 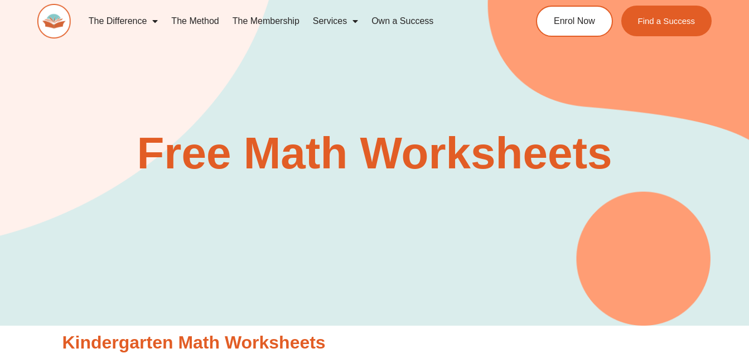 I want to click on a: The Membership, so click(x=266, y=21).